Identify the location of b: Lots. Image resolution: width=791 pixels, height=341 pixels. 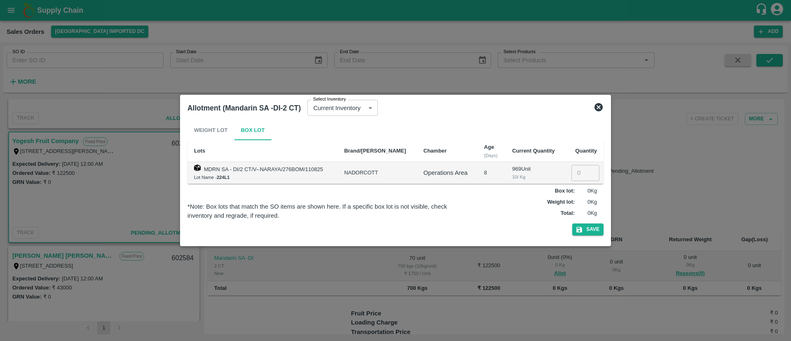
(200, 150).